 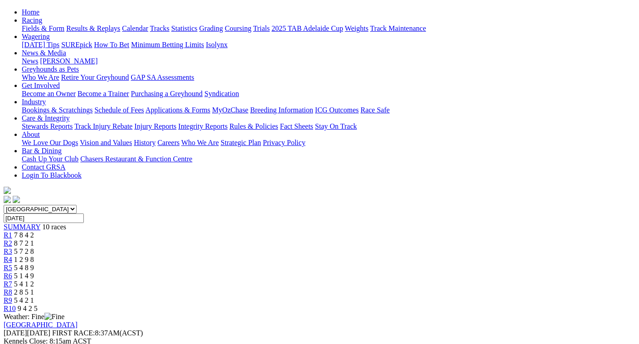 I want to click on a: News & Media, so click(x=44, y=53).